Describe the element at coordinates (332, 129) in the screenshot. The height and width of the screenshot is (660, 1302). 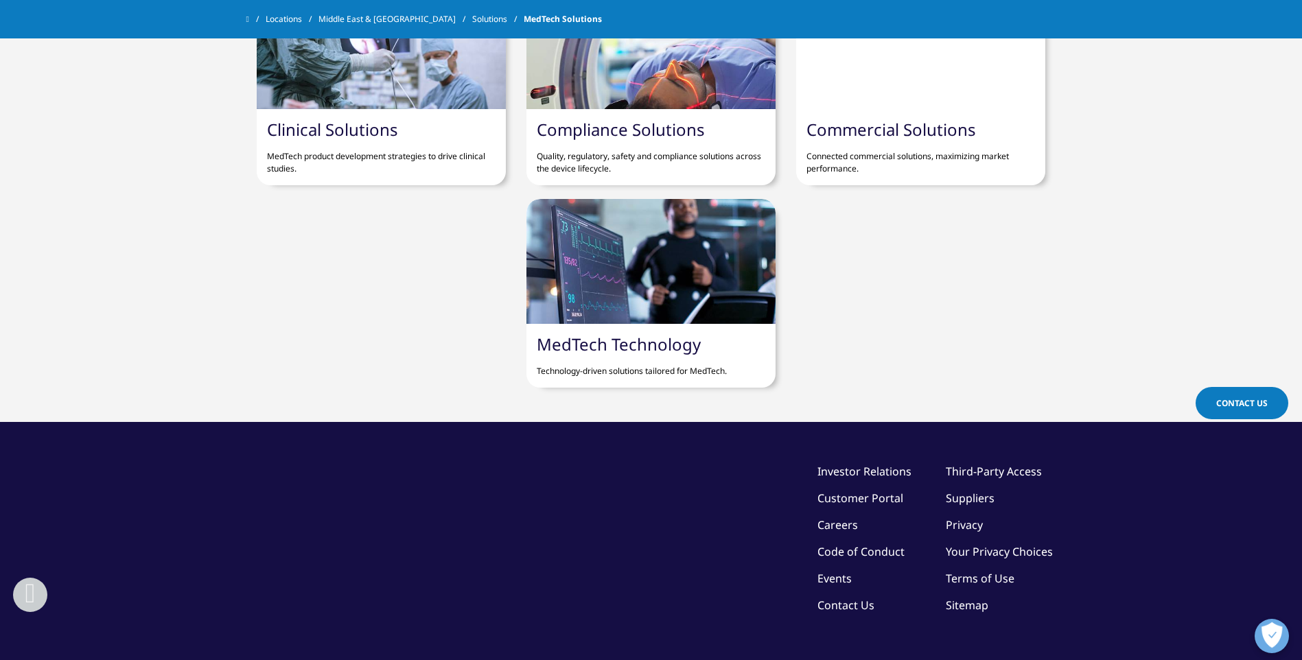
I see `a: Clinical Solutions` at that location.